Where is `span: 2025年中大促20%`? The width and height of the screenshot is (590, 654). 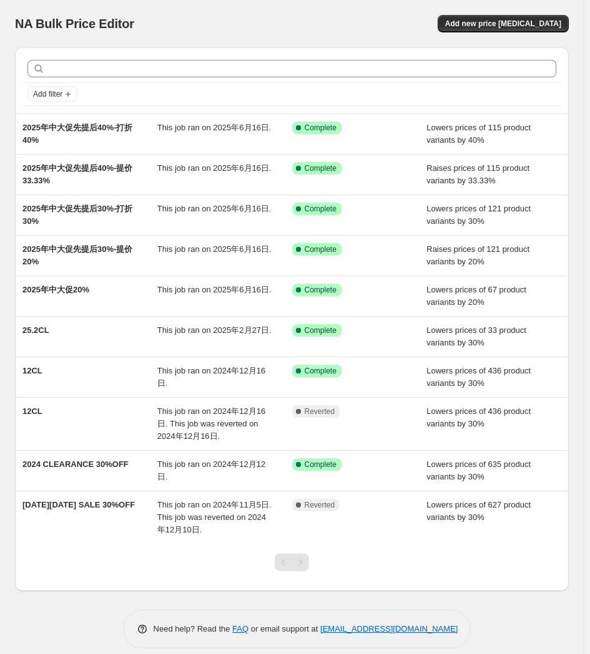
span: 2025年中大促20% is located at coordinates (56, 289).